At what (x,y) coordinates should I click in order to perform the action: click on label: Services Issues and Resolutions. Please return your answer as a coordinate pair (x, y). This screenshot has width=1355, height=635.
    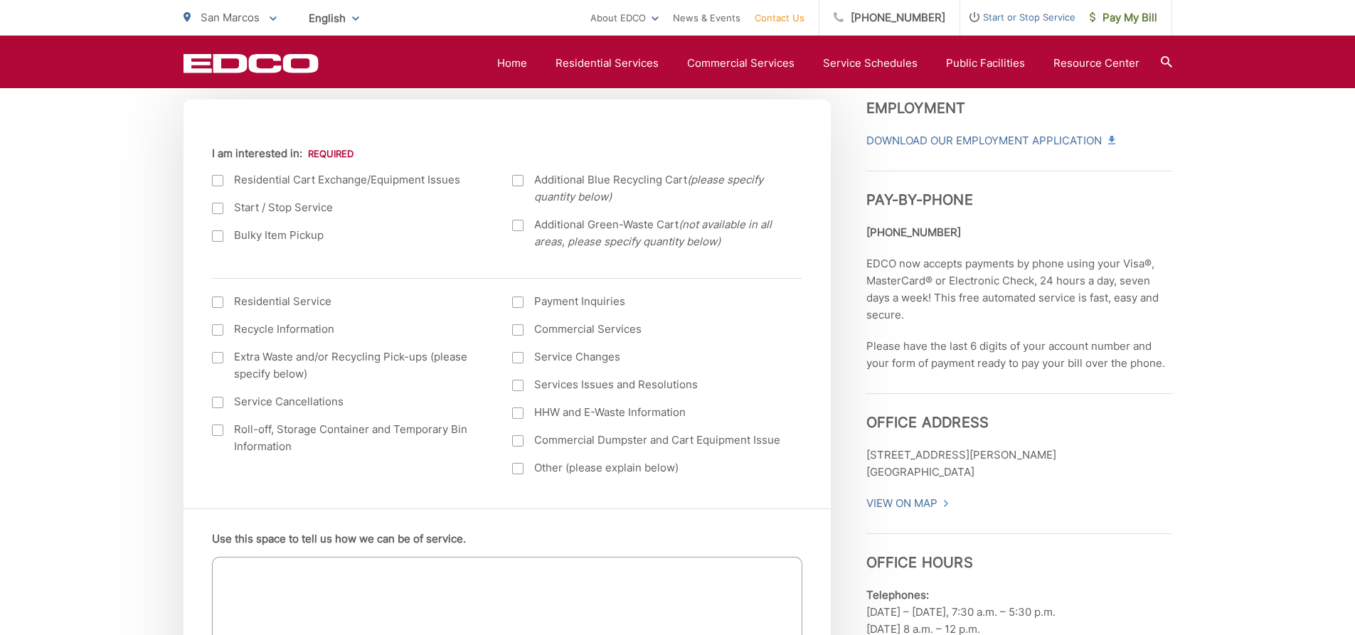
    Looking at the image, I should click on (648, 385).